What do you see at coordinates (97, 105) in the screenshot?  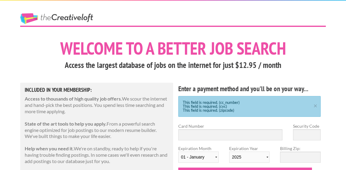 I see `p: We scour the internet and hand-pick the best positions. You spend less time searching and more ti...` at bounding box center [97, 105].